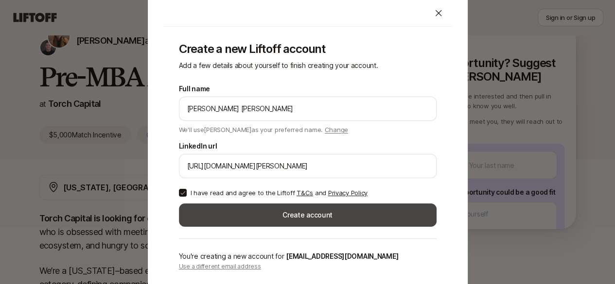  What do you see at coordinates (308, 215) in the screenshot?
I see `button: Create account` at bounding box center [308, 215].